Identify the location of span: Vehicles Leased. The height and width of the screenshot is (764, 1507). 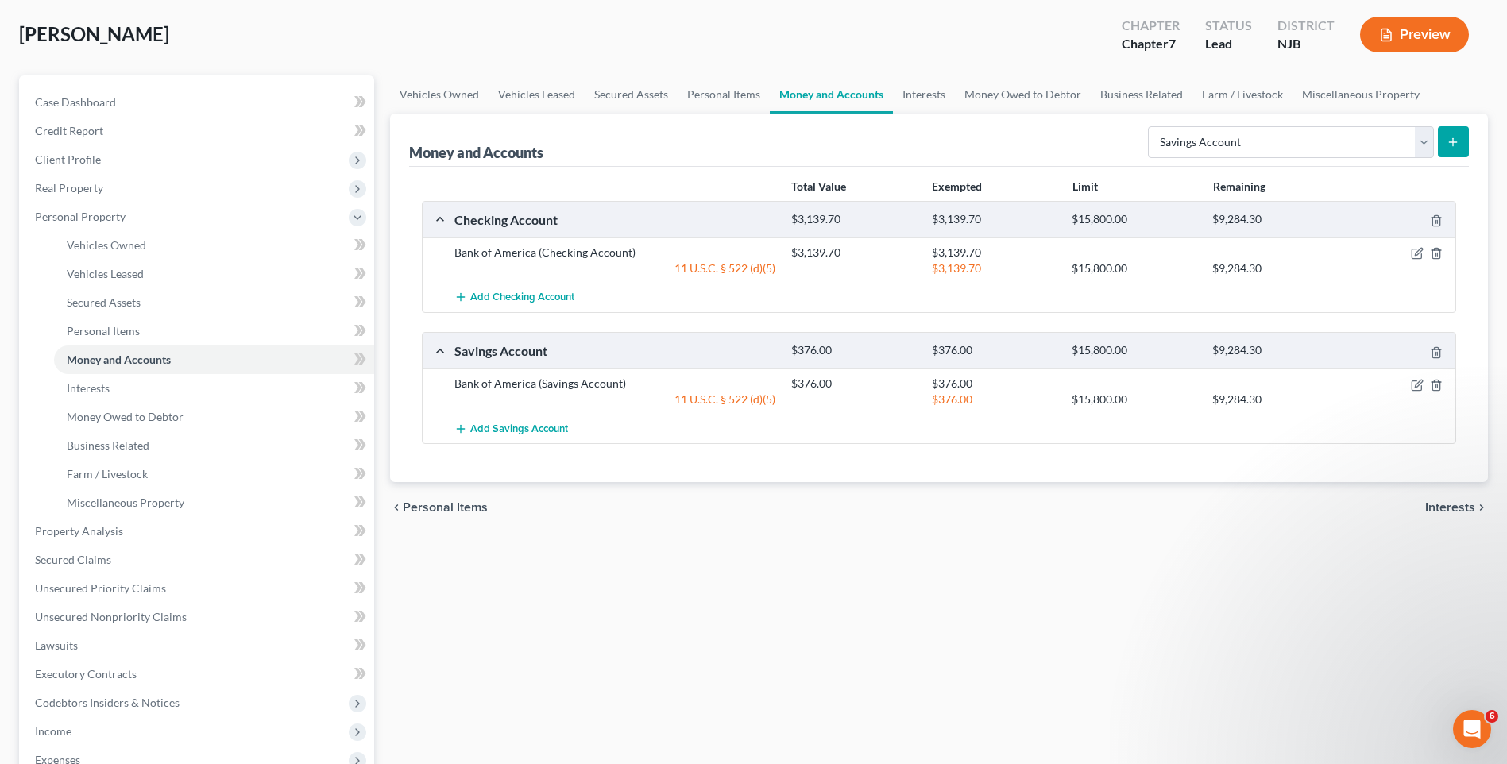
(105, 273).